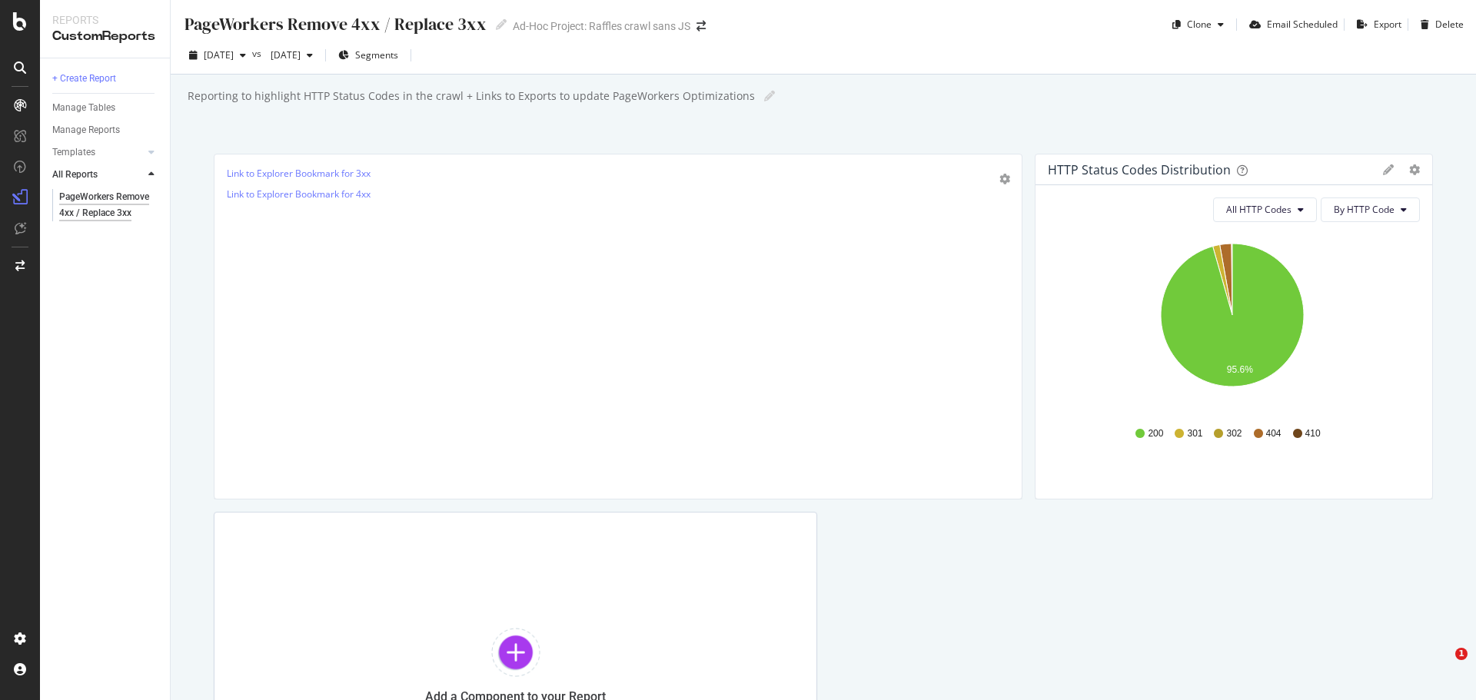 This screenshot has width=1476, height=700. I want to click on span: All HTTP Codes, so click(1258, 209).